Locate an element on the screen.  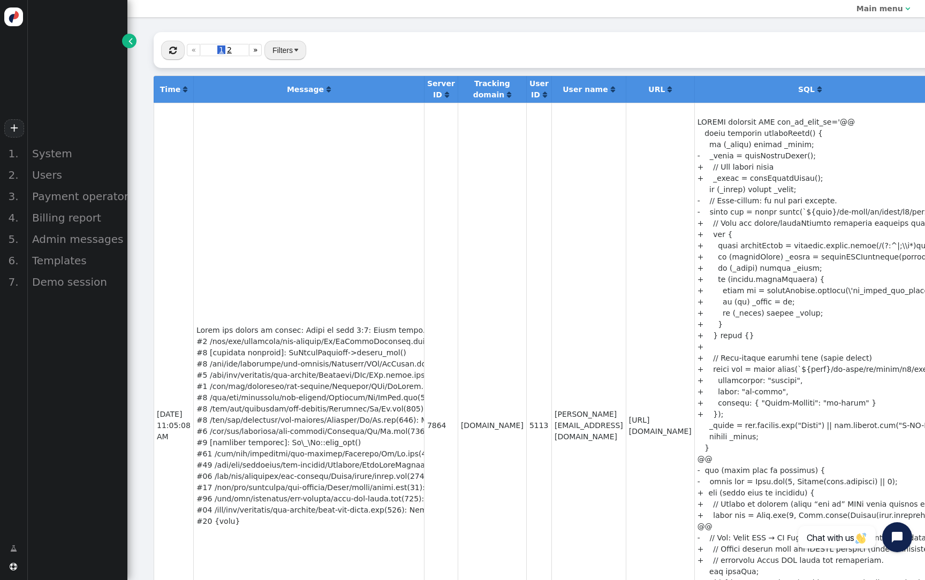
b: Server ID is located at coordinates (441, 89).